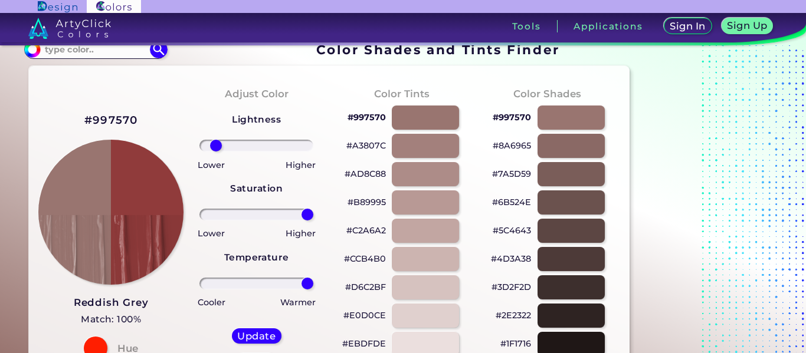 This screenshot has height=353, width=806. I want to click on h3: Reddish Grey, so click(111, 303).